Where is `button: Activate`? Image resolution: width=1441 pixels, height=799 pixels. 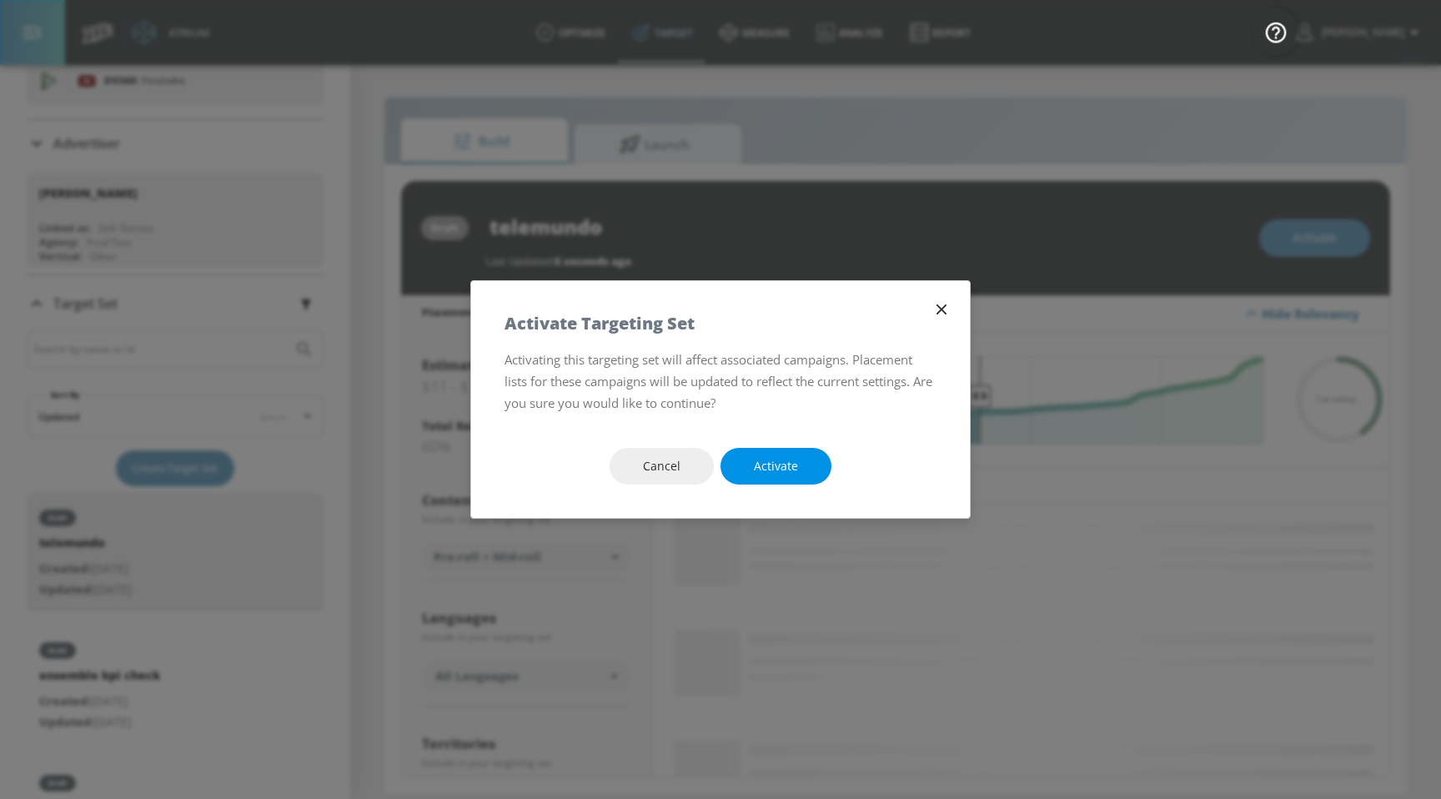
button: Activate is located at coordinates (776, 466).